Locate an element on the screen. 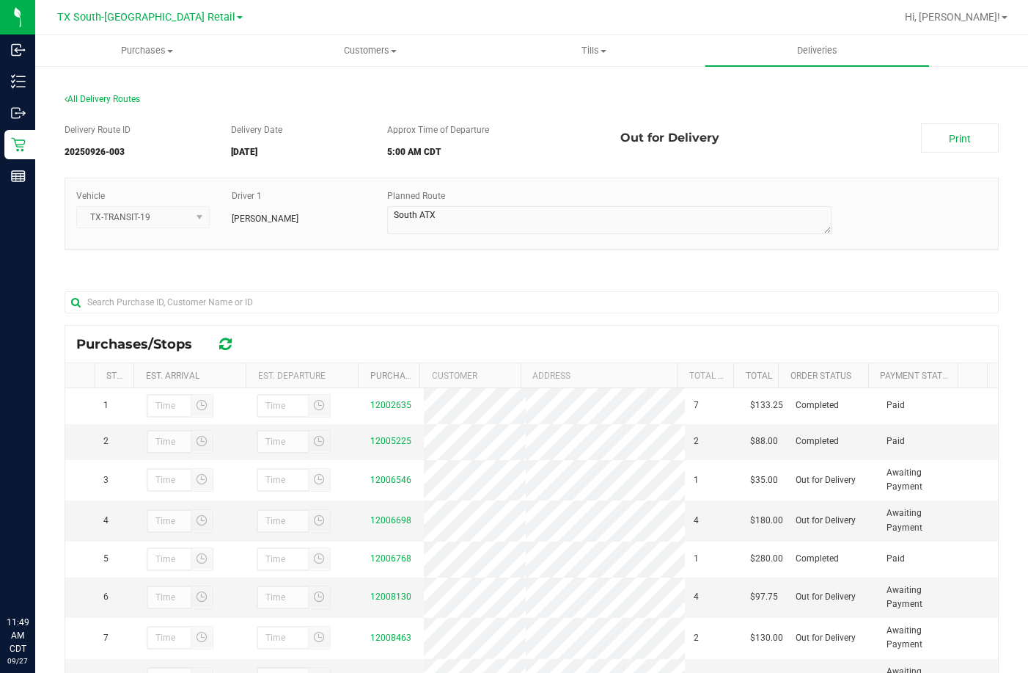 Image resolution: width=1028 pixels, height=673 pixels. a: 12008130 is located at coordinates (391, 596).